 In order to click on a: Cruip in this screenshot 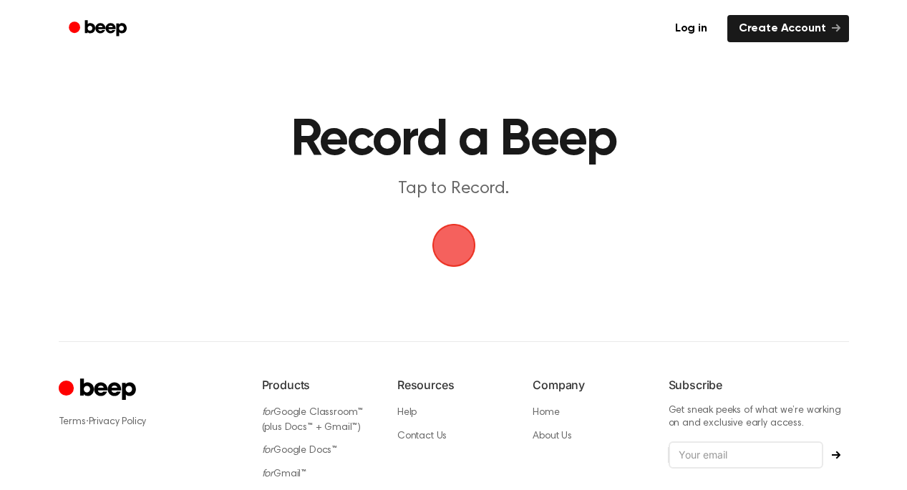, I will do `click(99, 390)`.